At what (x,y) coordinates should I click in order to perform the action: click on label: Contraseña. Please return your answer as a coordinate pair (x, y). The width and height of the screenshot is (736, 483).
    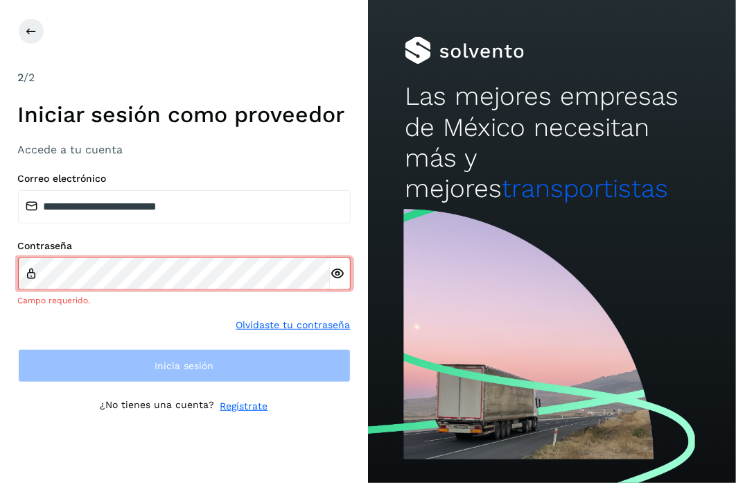
    Looking at the image, I should click on (184, 245).